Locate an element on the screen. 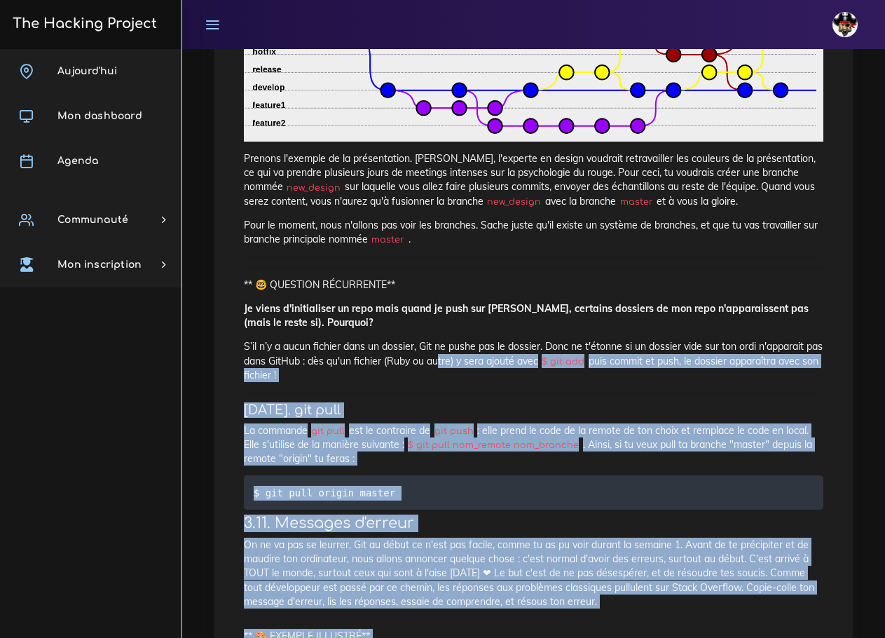 The image size is (885, 638). h3: The Hacking Project is located at coordinates (83, 24).